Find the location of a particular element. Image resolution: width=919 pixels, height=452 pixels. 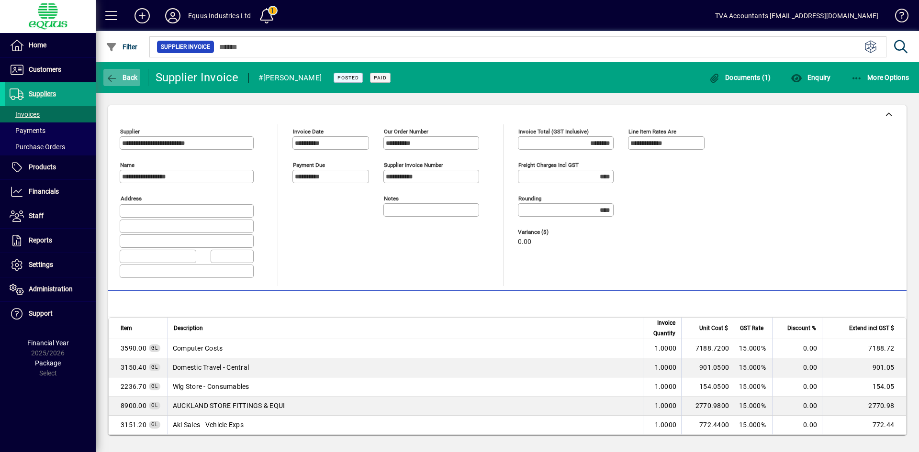

td: 7188.7200 is located at coordinates (707, 349).